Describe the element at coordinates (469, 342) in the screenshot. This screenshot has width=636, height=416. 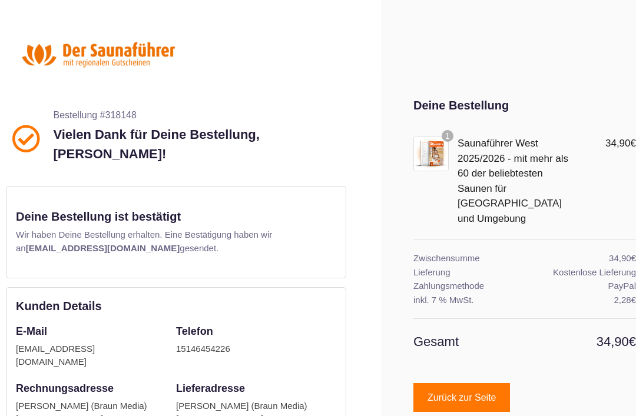
I see `th: Gesamt` at that location.